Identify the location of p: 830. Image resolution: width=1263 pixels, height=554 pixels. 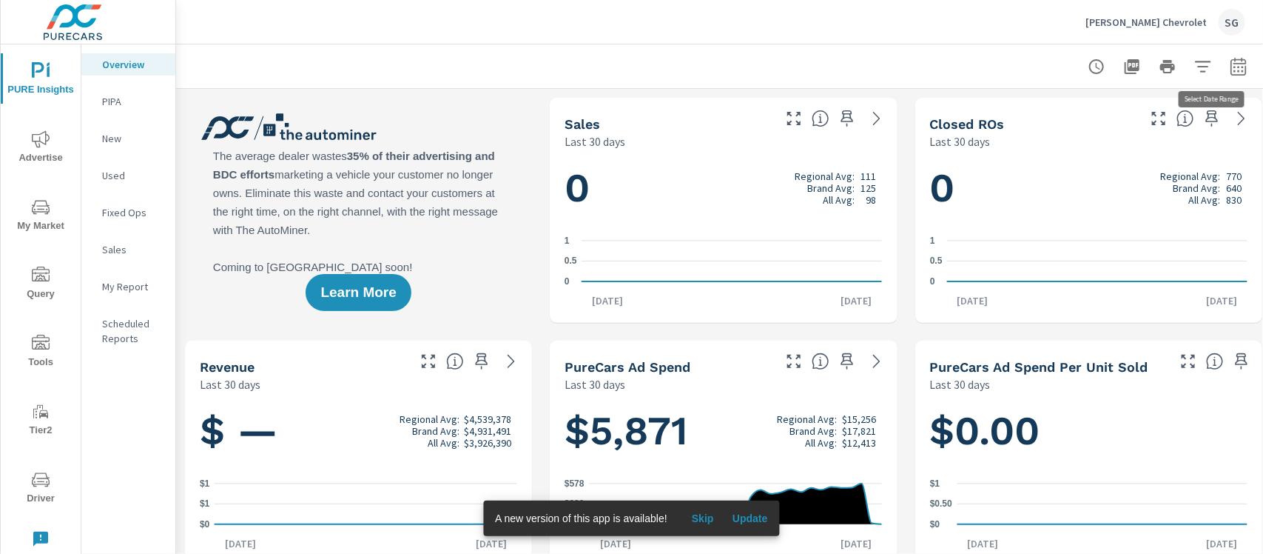
(1234, 200).